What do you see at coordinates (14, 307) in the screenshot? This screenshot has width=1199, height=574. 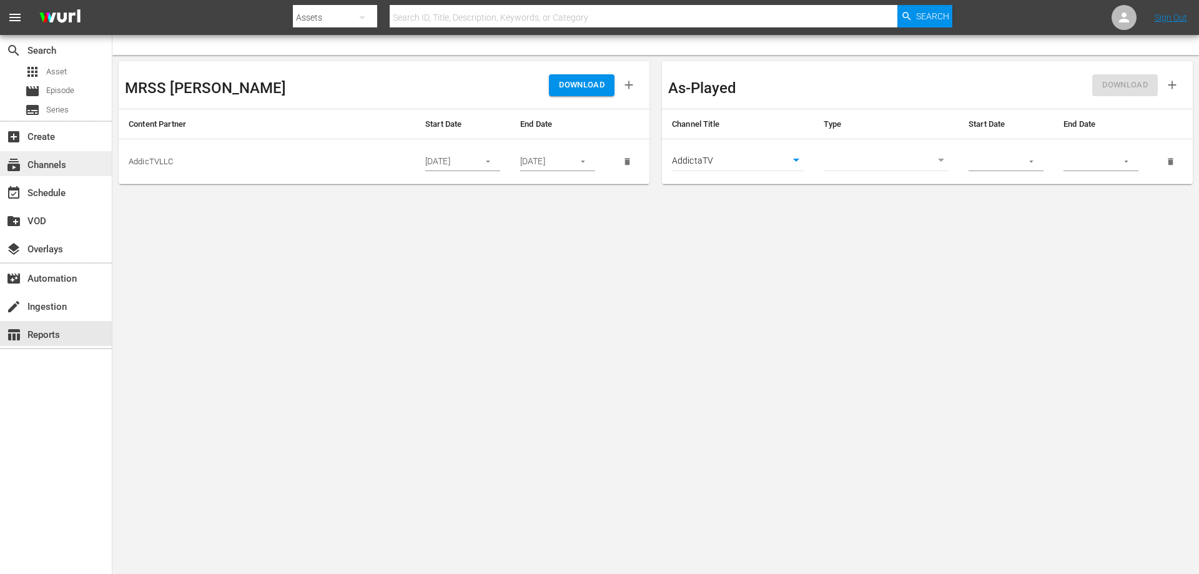 I see `span: Ingestion` at bounding box center [14, 307].